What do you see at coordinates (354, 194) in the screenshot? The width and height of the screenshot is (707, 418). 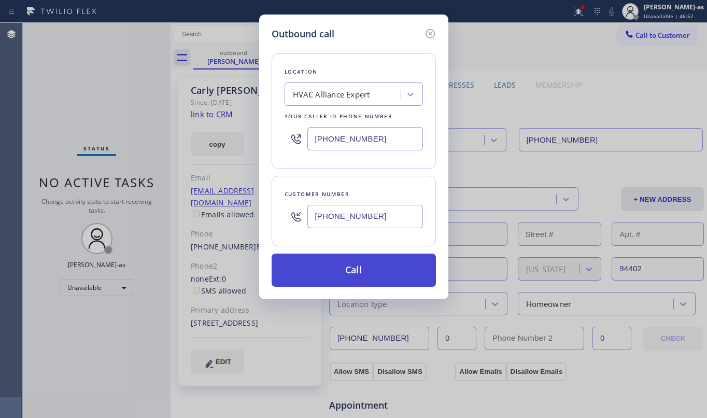 I see `div: Customer number` at bounding box center [354, 194].